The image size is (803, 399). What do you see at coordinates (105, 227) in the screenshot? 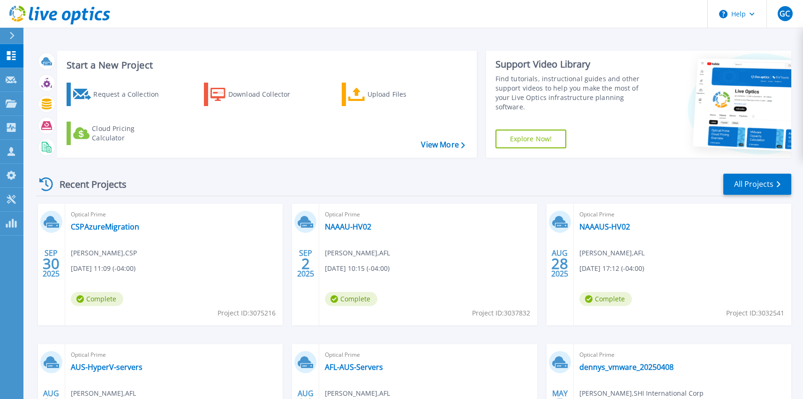
I see `a: CSPAzureMigration` at bounding box center [105, 227].